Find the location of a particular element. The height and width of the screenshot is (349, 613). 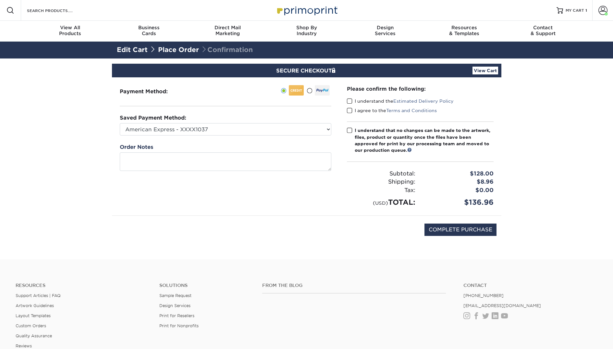

a: Artwork Guidelines is located at coordinates (35, 305).